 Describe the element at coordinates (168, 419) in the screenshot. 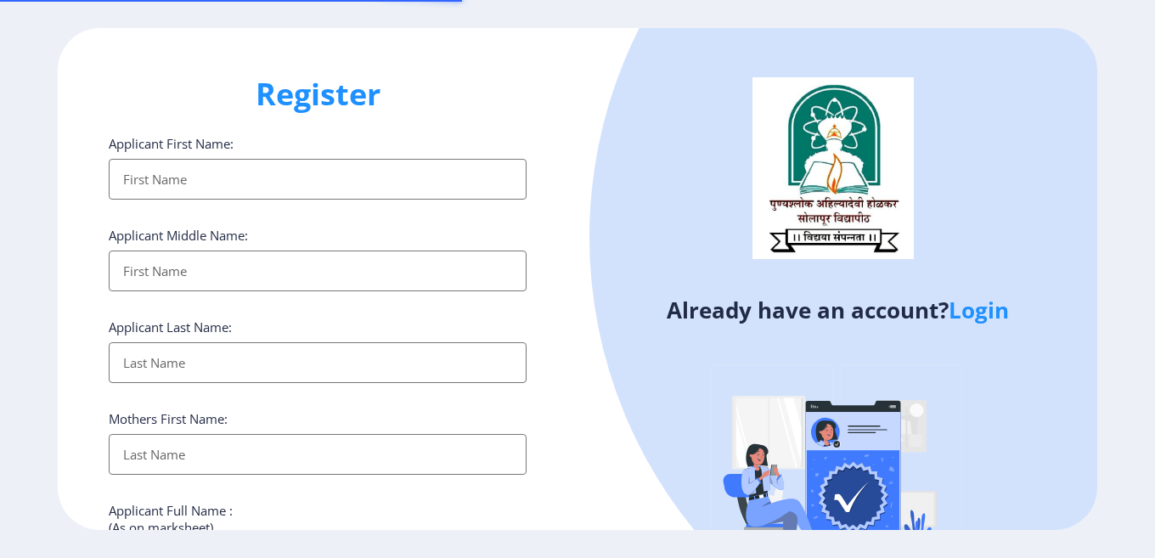

I see `label: Mothers First Name:` at that location.